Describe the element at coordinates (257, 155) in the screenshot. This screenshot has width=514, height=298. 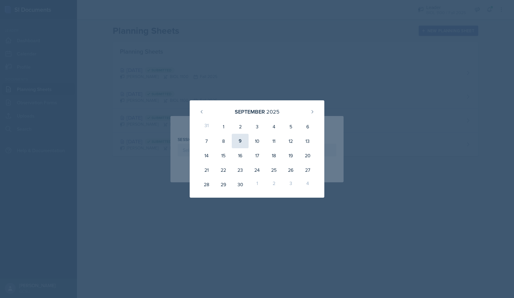
I see `div: 17` at that location.